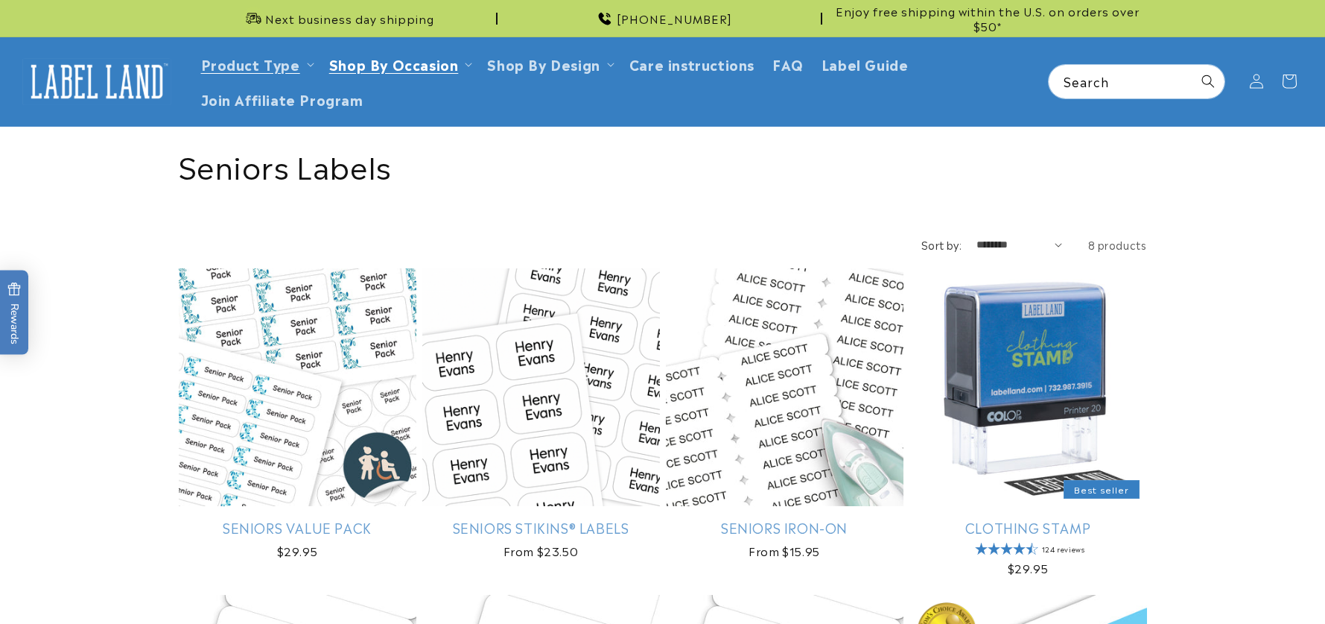 This screenshot has width=1325, height=624. What do you see at coordinates (663, 165) in the screenshot?
I see `h1: Seniors Labels` at bounding box center [663, 165].